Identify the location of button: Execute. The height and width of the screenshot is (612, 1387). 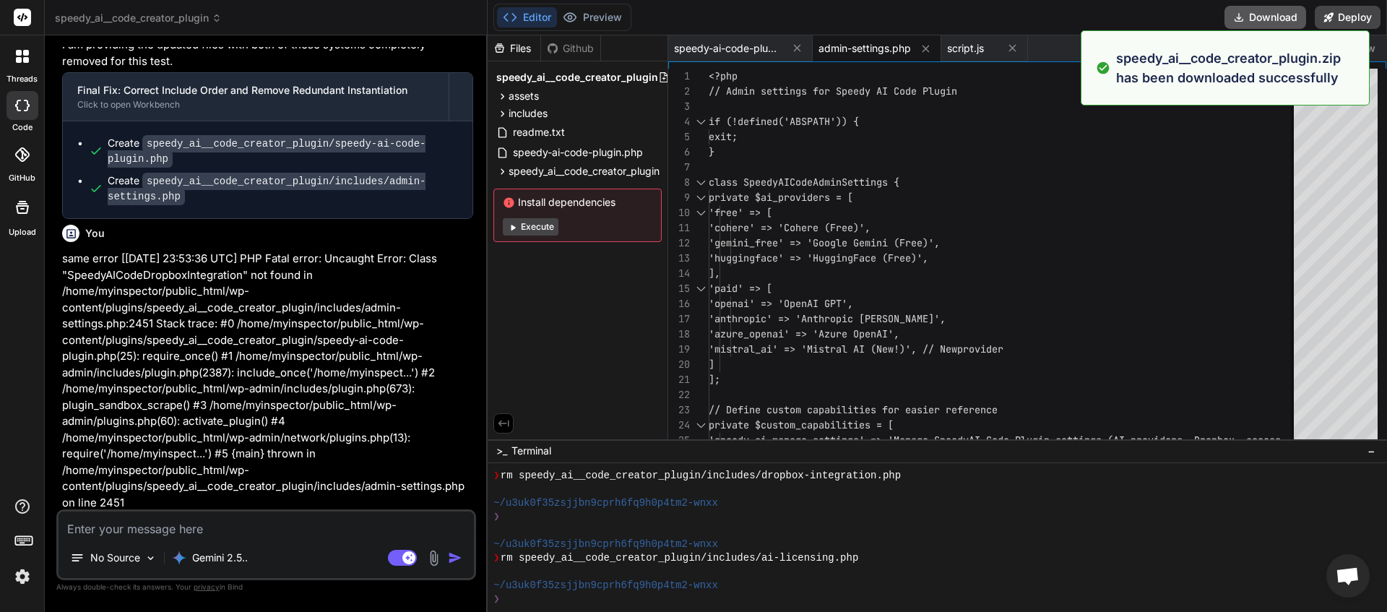
(530, 227).